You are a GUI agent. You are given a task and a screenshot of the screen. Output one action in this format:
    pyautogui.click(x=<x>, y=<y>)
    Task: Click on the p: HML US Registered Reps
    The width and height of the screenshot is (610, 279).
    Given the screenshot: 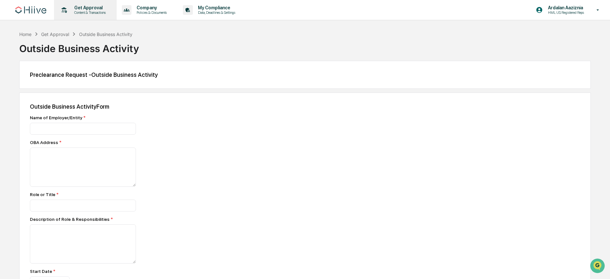 What is the action you would take?
    pyautogui.click(x=565, y=13)
    